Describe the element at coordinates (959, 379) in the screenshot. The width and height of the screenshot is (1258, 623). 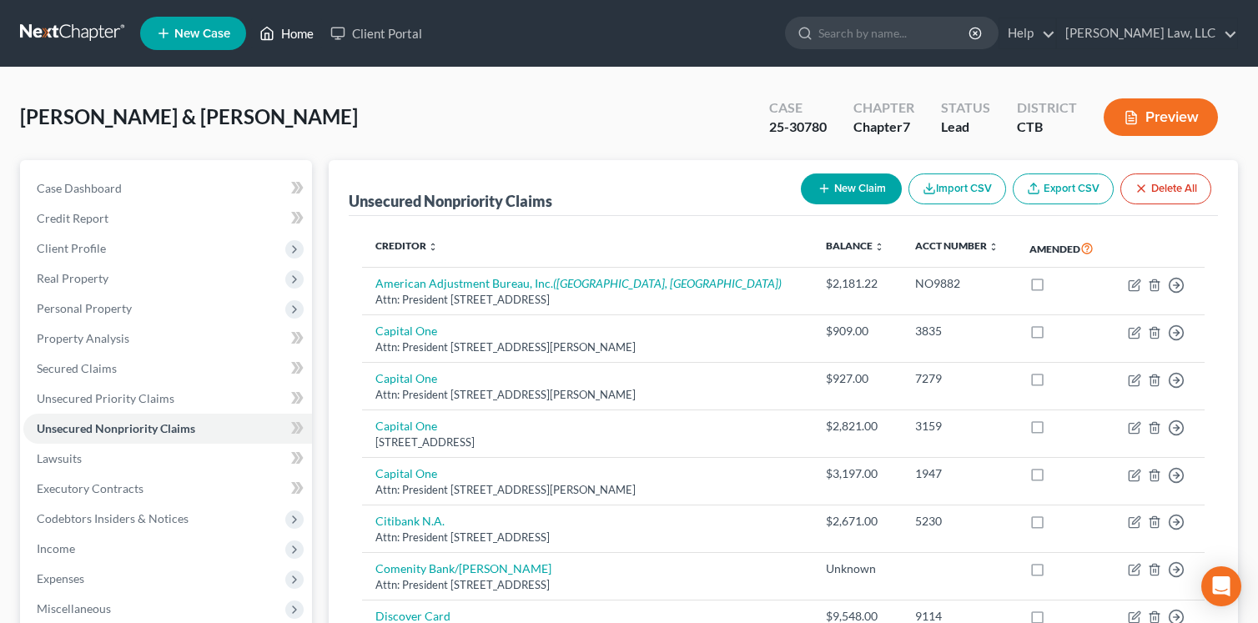
I see `div: 7279` at that location.